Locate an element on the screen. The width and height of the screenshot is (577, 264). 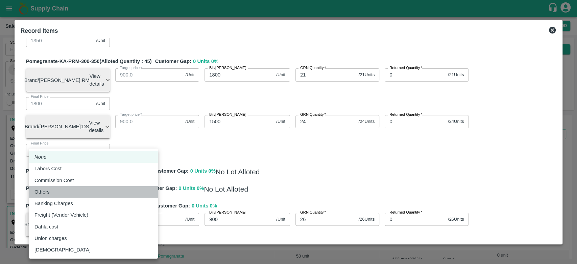
p: Others is located at coordinates (42, 192).